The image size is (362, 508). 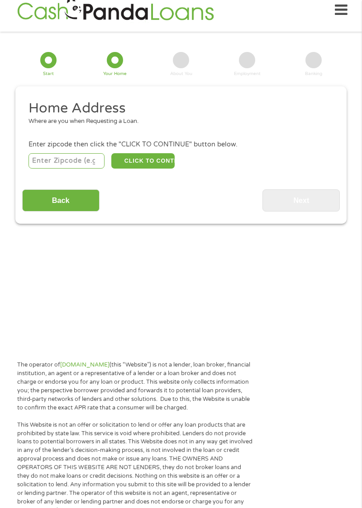 I want to click on input: Enter Zipcode (e.g 01510), so click(x=66, y=161).